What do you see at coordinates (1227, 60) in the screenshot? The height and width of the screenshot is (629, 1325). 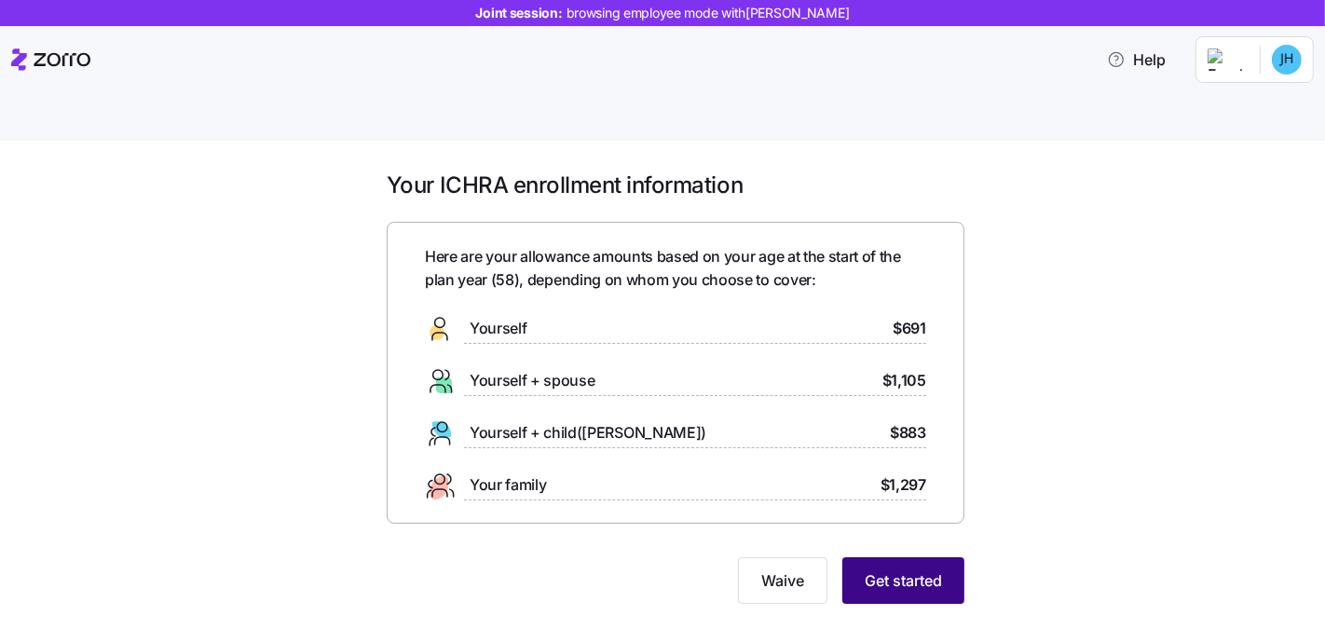 I see `img: Employer logo` at bounding box center [1227, 60].